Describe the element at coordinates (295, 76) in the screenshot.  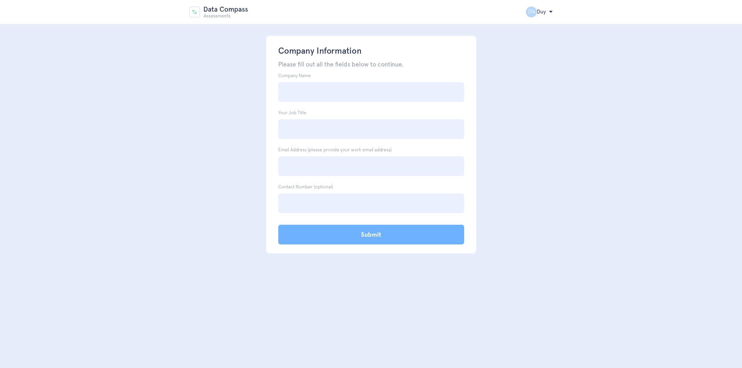
I see `label: Company Name` at that location.